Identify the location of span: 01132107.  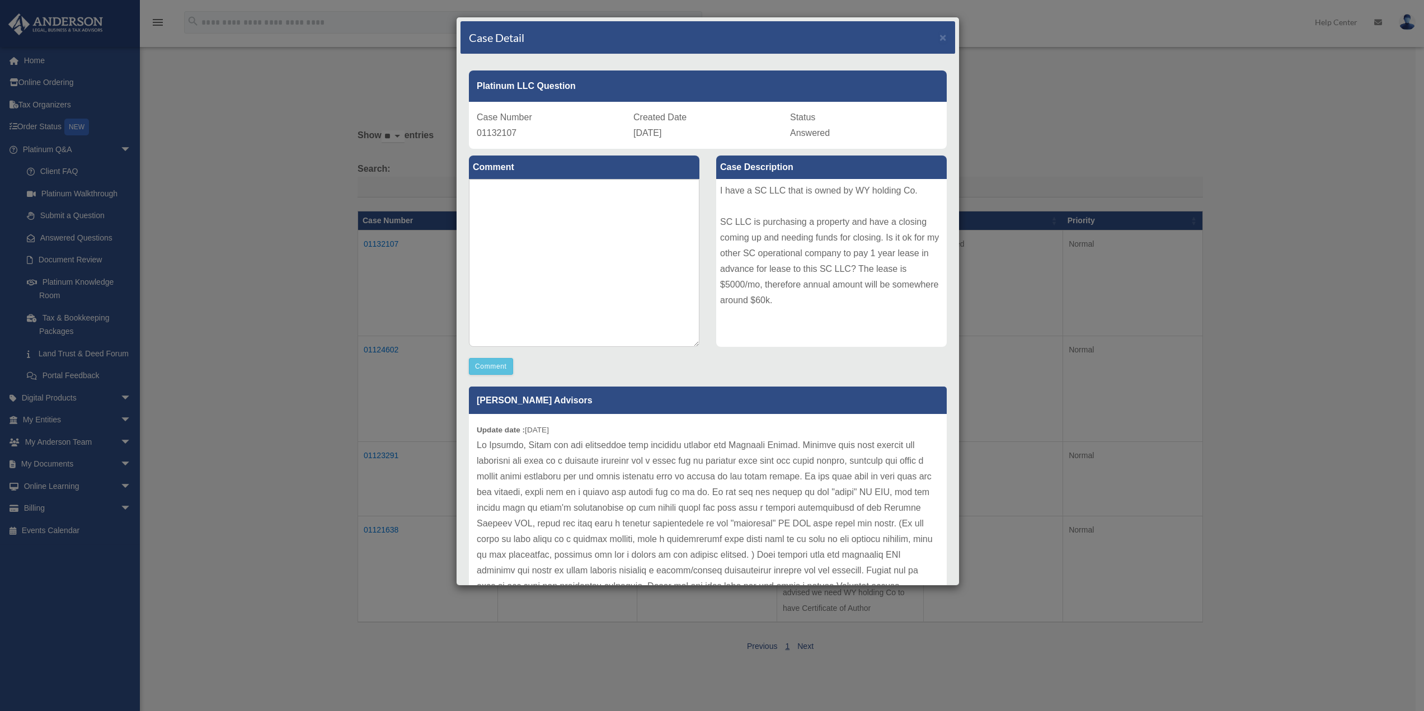
(496, 133).